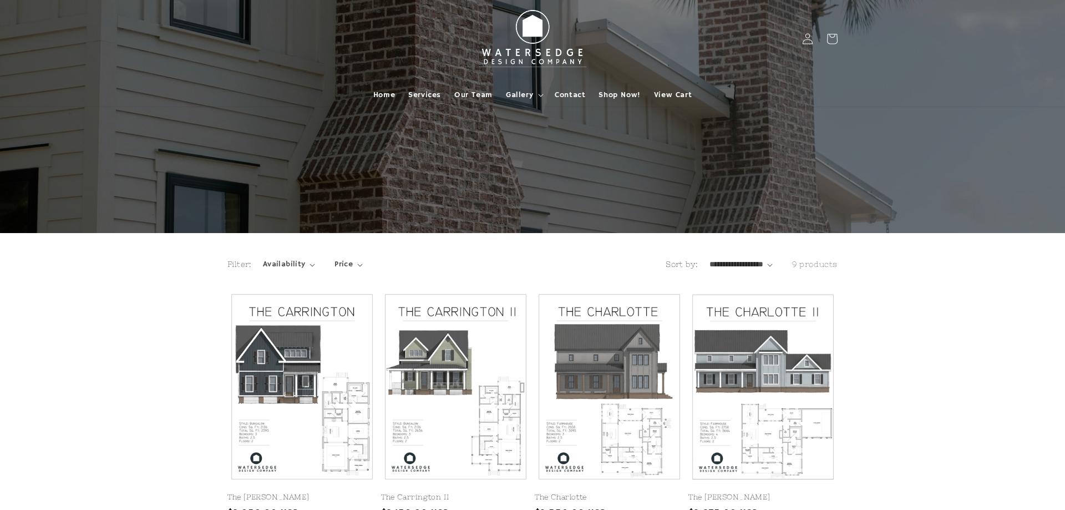  I want to click on summary: Gallery, so click(524, 95).